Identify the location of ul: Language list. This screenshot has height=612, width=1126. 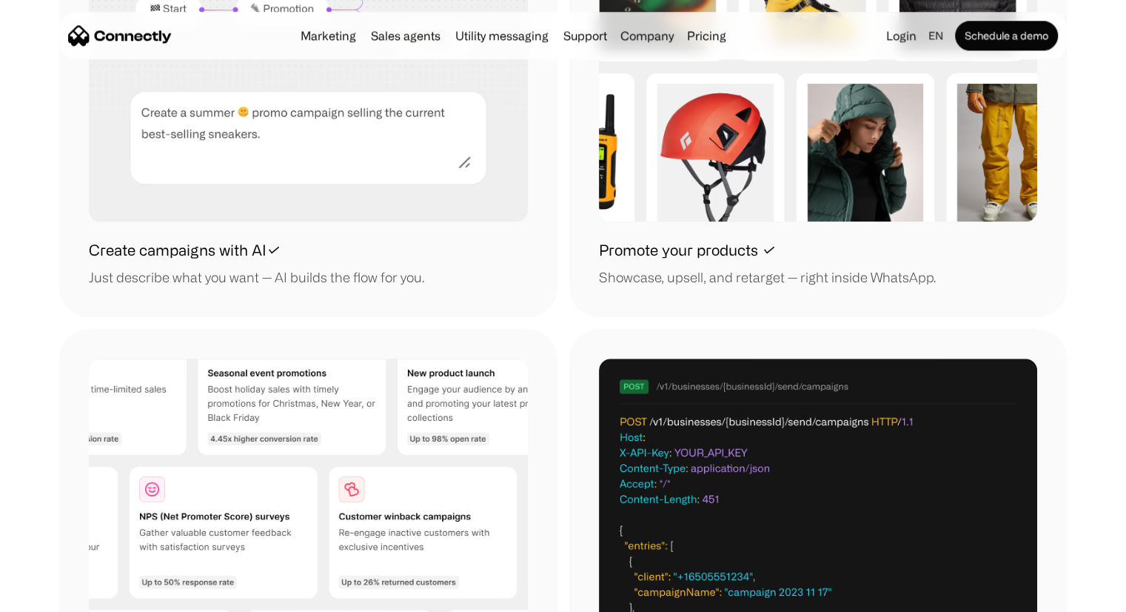
(59, 596).